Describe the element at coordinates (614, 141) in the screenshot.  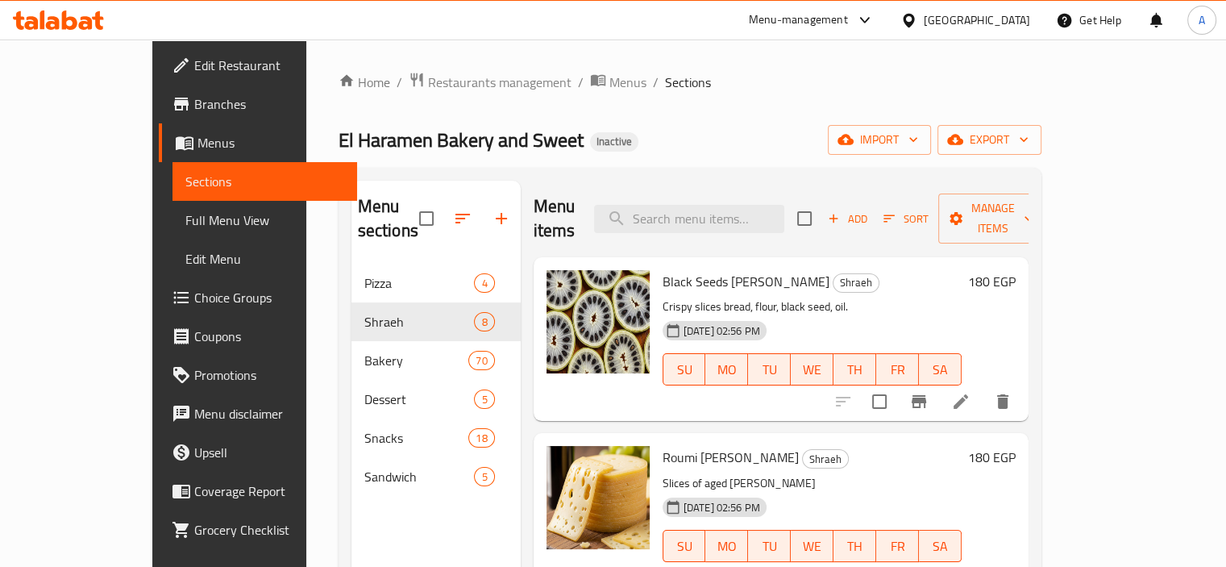
I see `span: Inactive` at that location.